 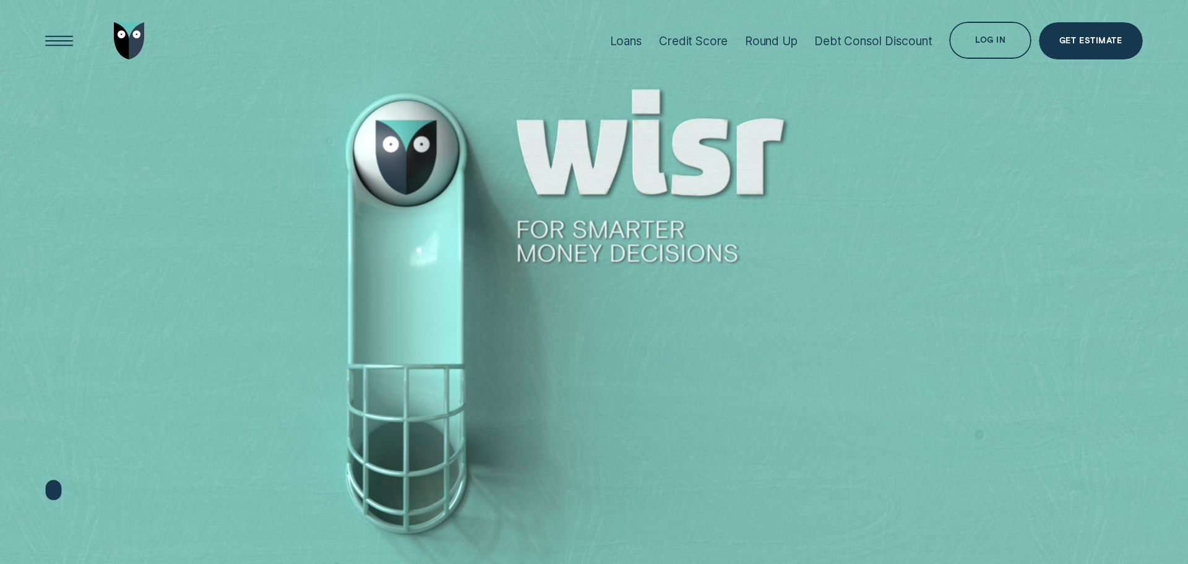 I want to click on span: Learn more, so click(x=943, y=453).